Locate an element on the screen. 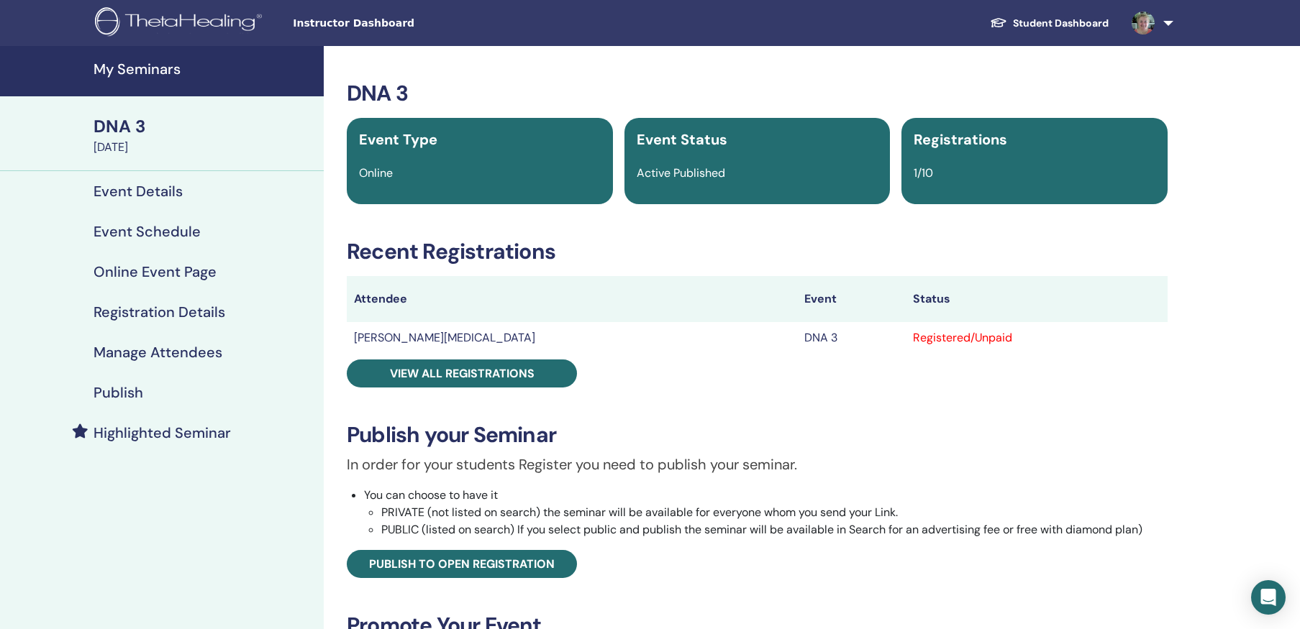 Image resolution: width=1300 pixels, height=629 pixels. h4: My Seminars is located at coordinates (204, 69).